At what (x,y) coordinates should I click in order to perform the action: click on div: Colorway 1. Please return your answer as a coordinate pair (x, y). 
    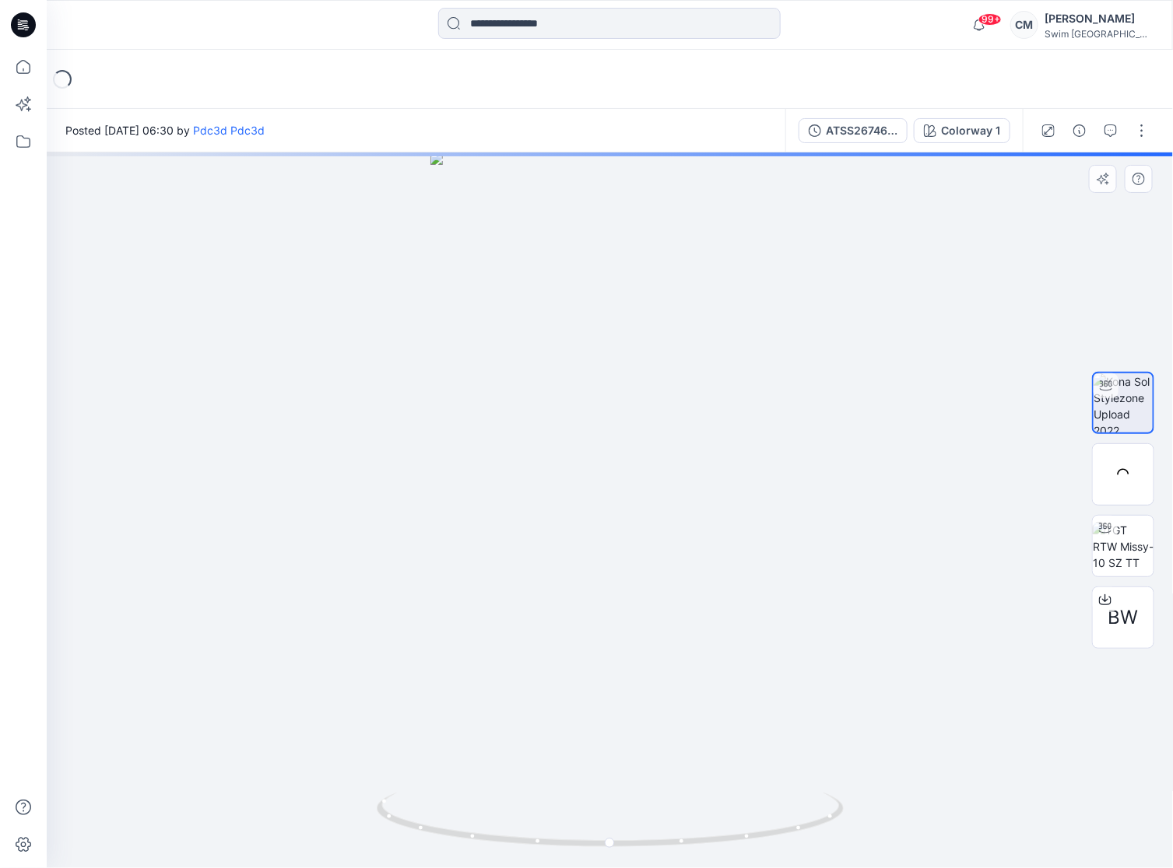
    Looking at the image, I should click on (970, 131).